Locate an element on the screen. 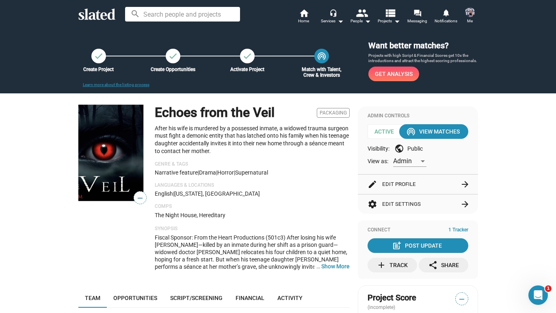  mat-icon: edit is located at coordinates (372, 184).